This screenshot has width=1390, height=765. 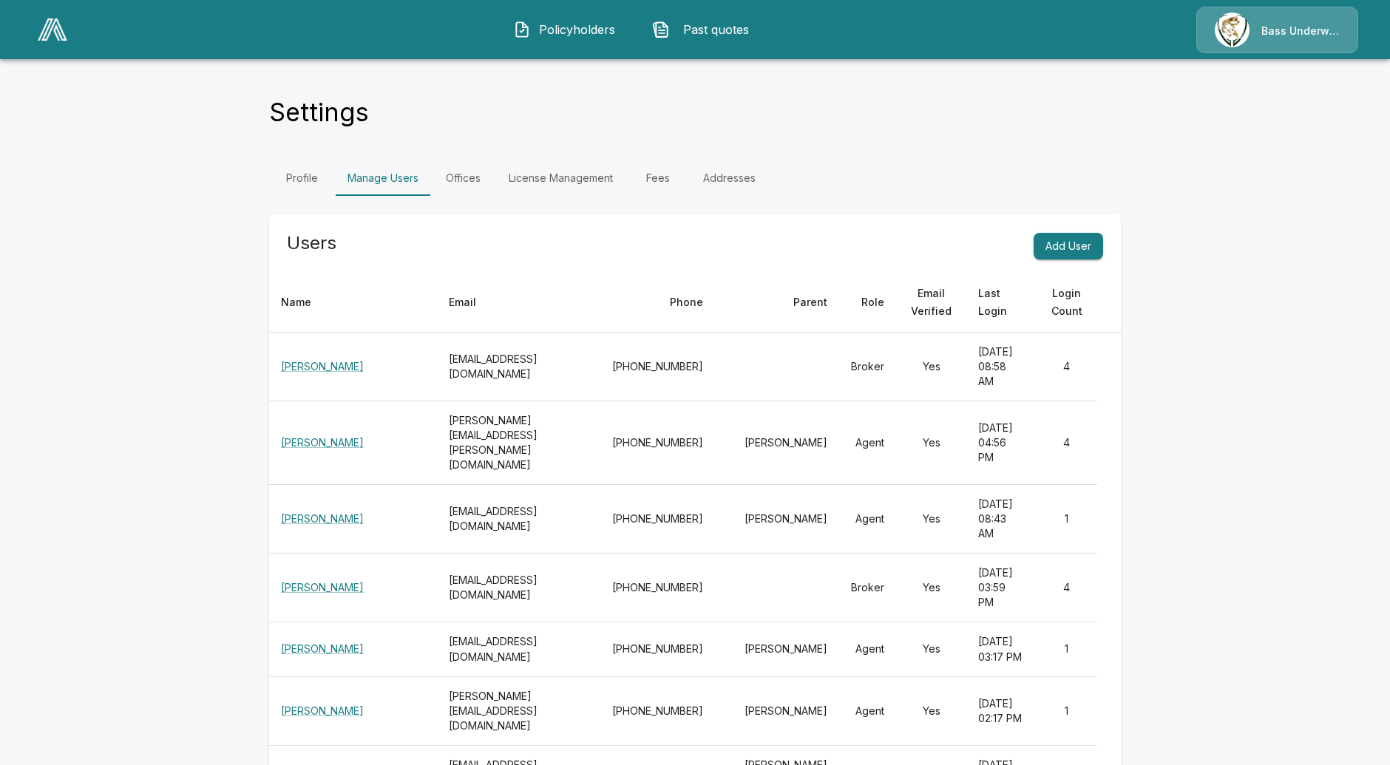 What do you see at coordinates (560, 178) in the screenshot?
I see `a: License Management` at bounding box center [560, 178].